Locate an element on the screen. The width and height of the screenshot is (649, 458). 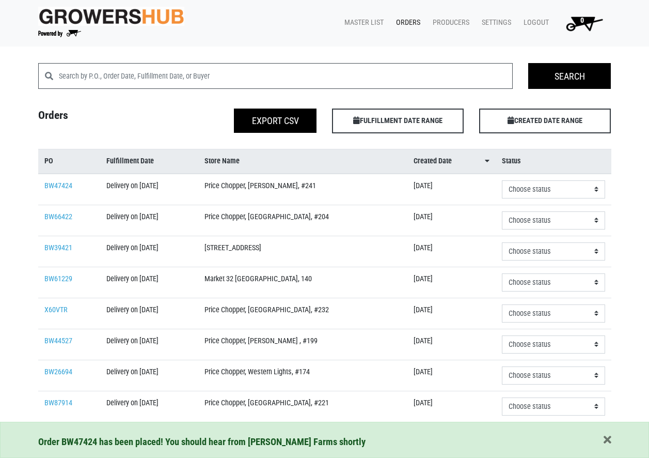
a: BW26694 is located at coordinates (58, 371).